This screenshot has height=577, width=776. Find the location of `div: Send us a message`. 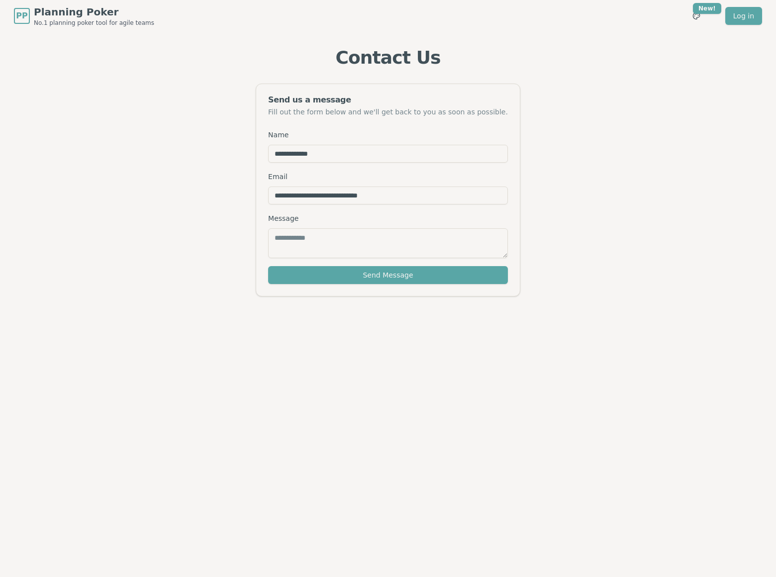

div: Send us a message is located at coordinates (388, 100).